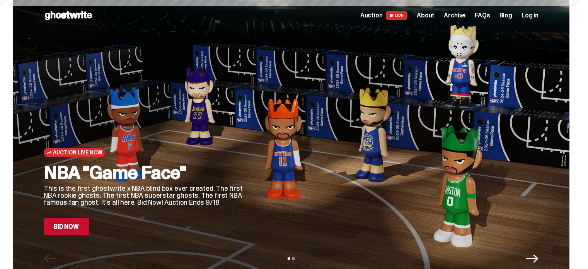 The image size is (588, 269). I want to click on span: About, so click(426, 15).